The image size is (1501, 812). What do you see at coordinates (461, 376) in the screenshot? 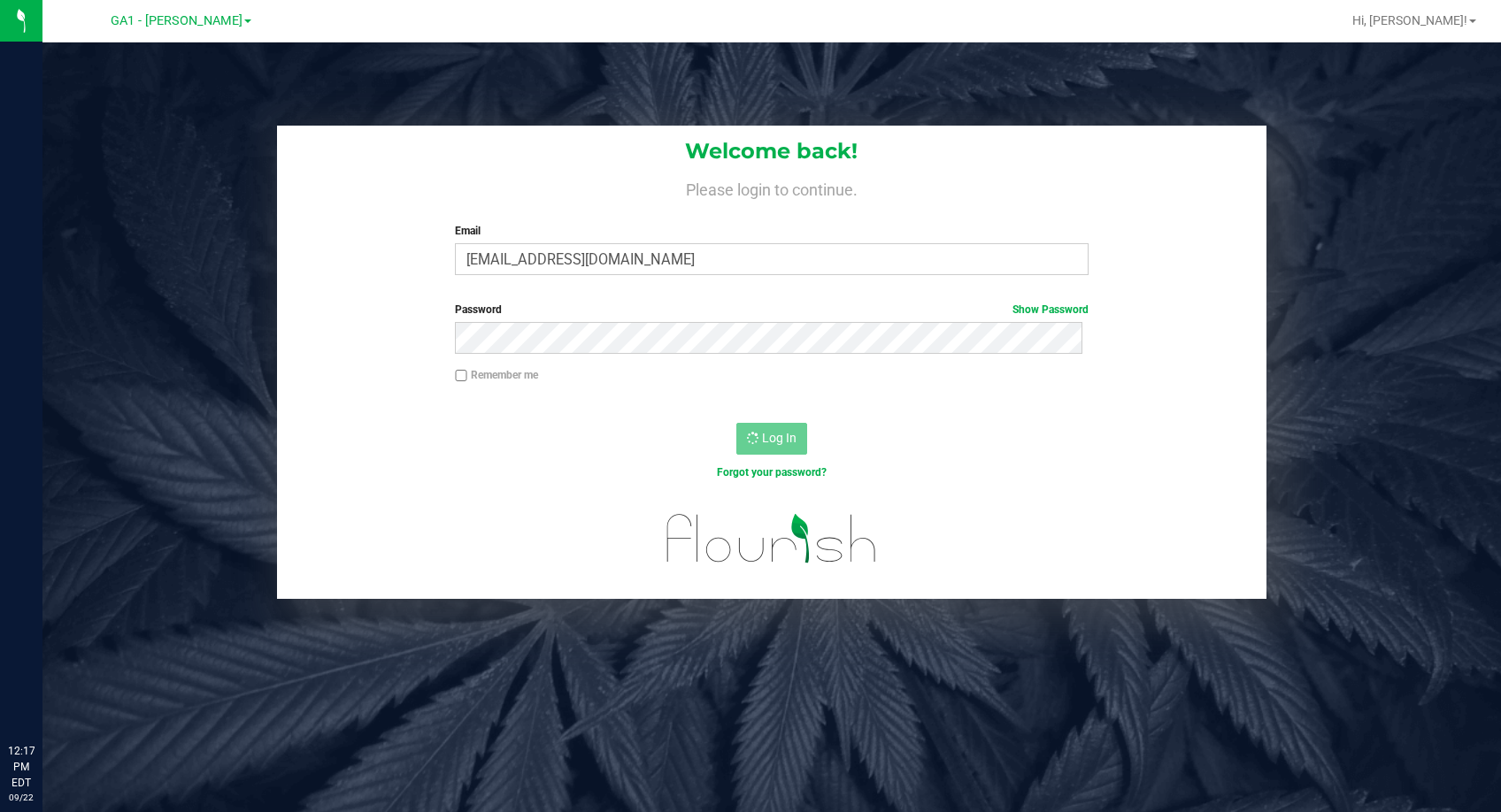
I see `input: Remember me` at bounding box center [461, 376].